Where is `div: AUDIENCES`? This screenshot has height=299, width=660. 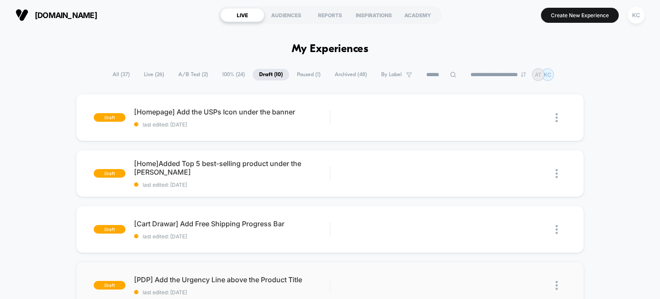 div: AUDIENCES is located at coordinates (286, 15).